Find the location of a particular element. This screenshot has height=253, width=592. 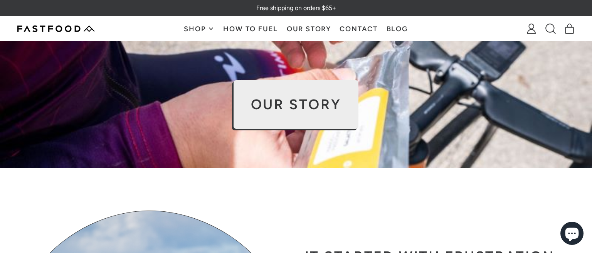

a: Blog is located at coordinates (397, 29).